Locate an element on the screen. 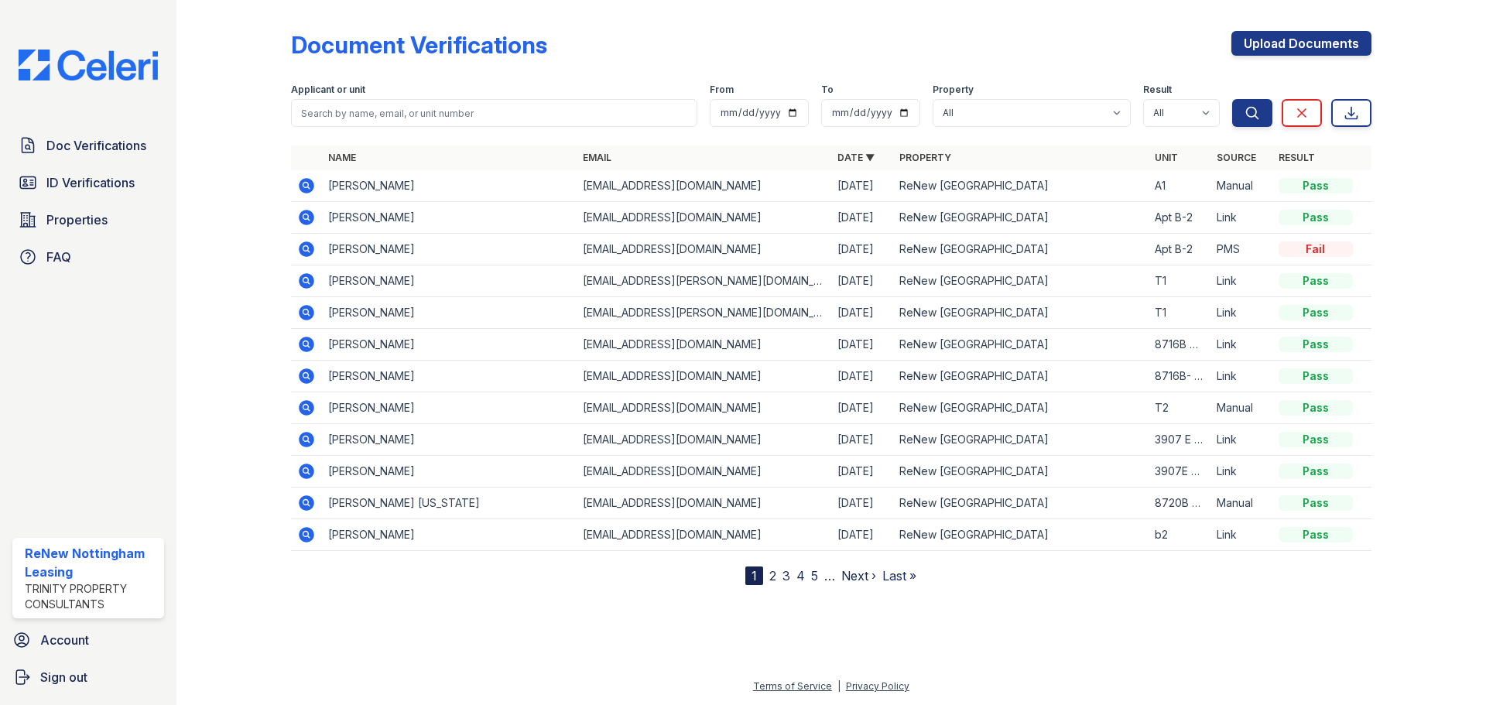 This screenshot has height=705, width=1486. td: 8716B- AptB-2 is located at coordinates (1180, 376).